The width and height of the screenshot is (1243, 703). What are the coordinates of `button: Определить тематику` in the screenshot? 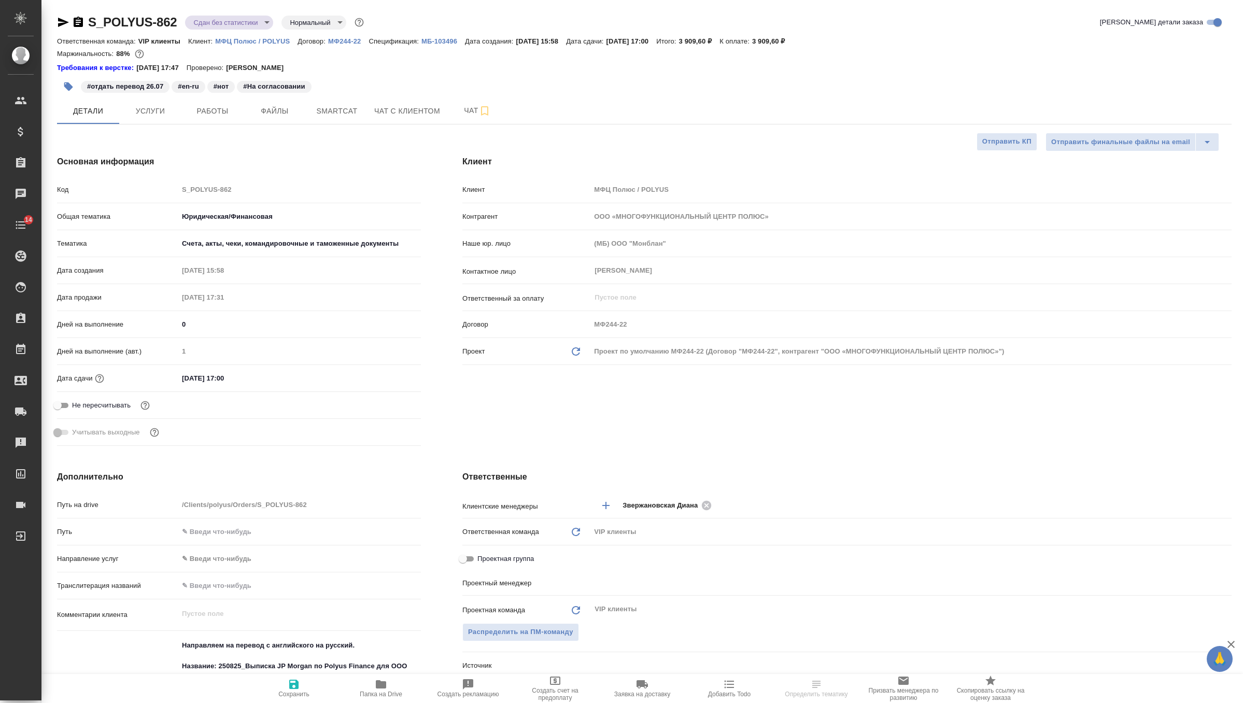 It's located at (816, 688).